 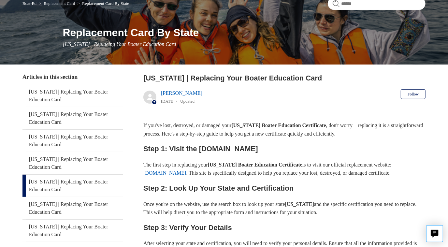 I want to click on h1: Replacement Card By State, so click(x=244, y=33).